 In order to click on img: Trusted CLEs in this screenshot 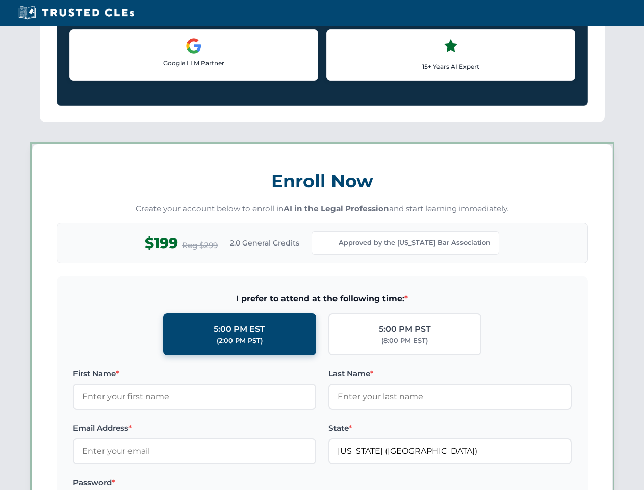, I will do `click(76, 13)`.